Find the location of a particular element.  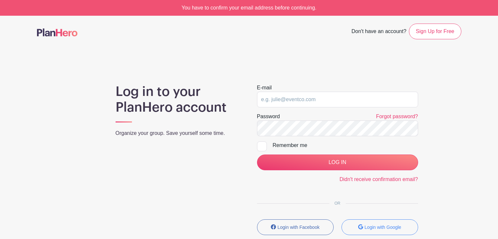

small: Login with Facebook is located at coordinates (299, 227).